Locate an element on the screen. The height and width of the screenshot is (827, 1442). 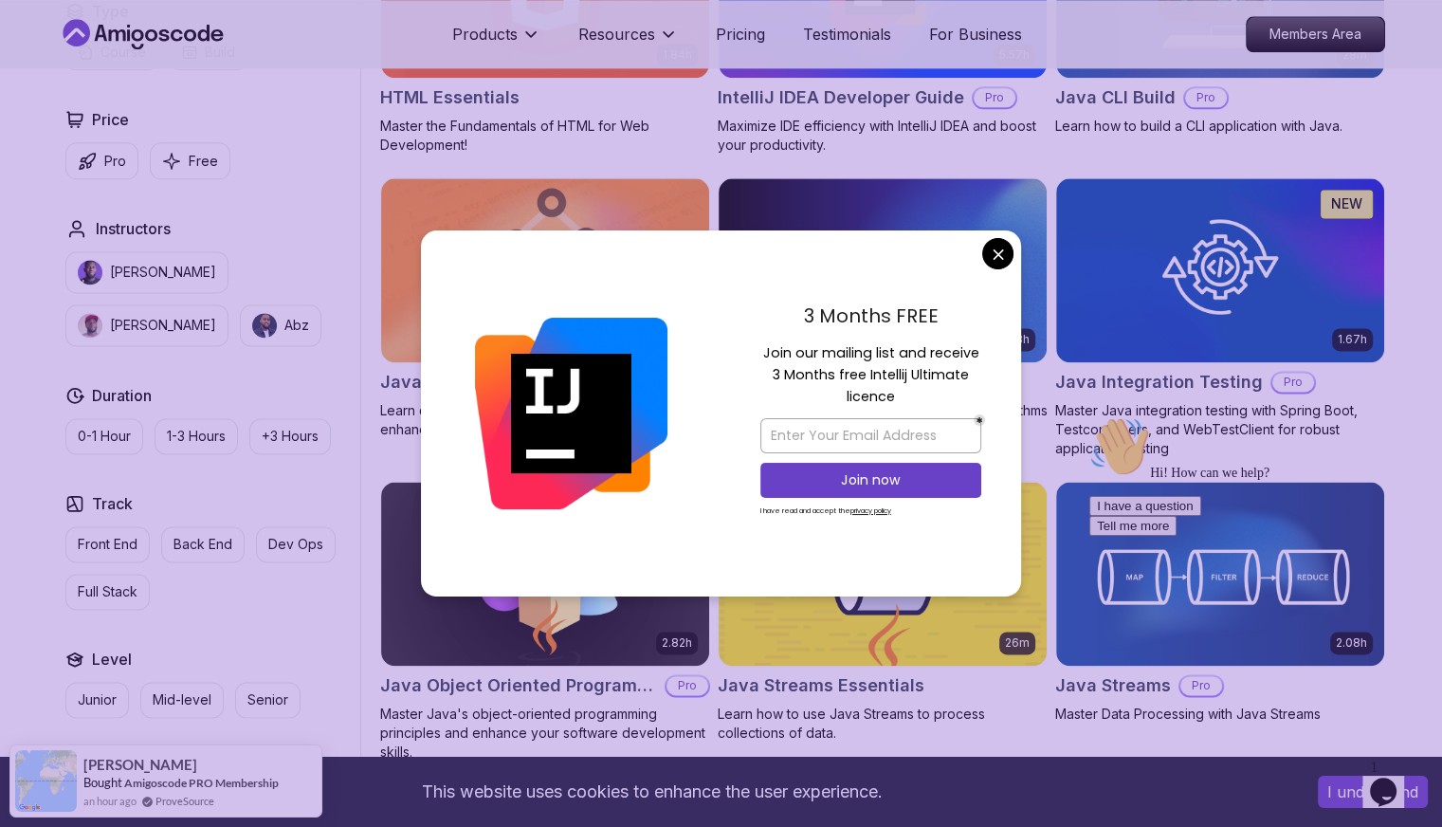
p: 2.82h is located at coordinates (677, 643).